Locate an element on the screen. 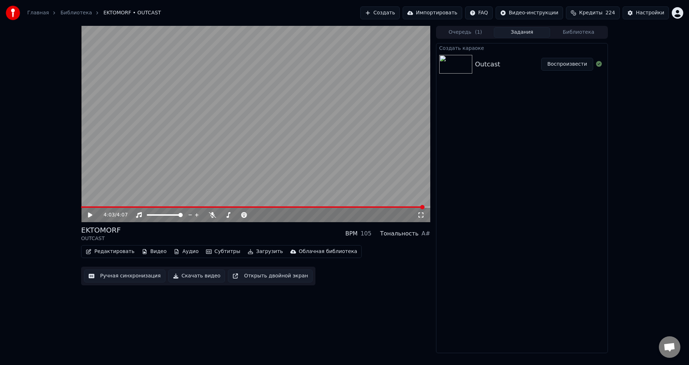 This screenshot has width=689, height=365. div: Outcast is located at coordinates (488, 64).